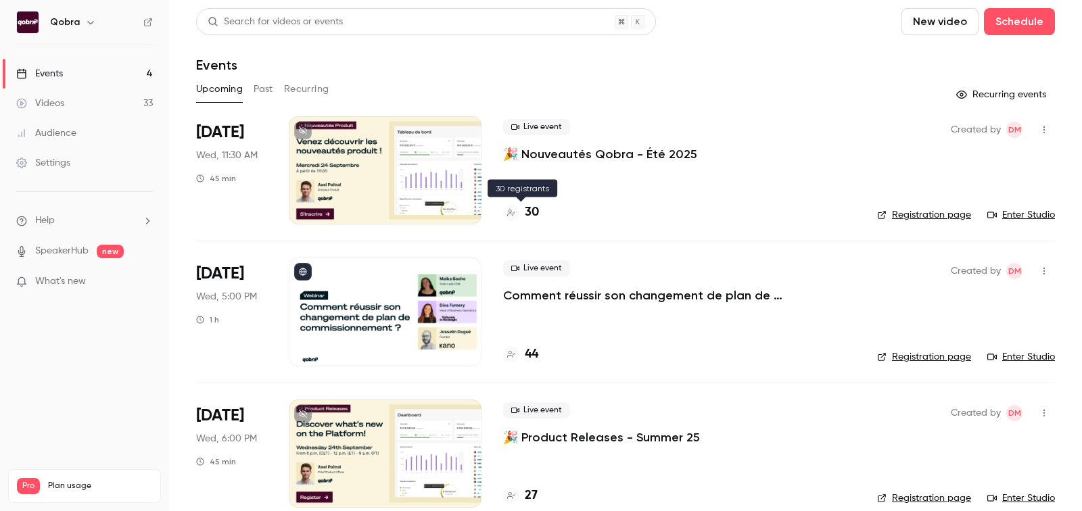 Image resolution: width=1082 pixels, height=511 pixels. Describe the element at coordinates (531, 495) in the screenshot. I see `h4: 27` at that location.